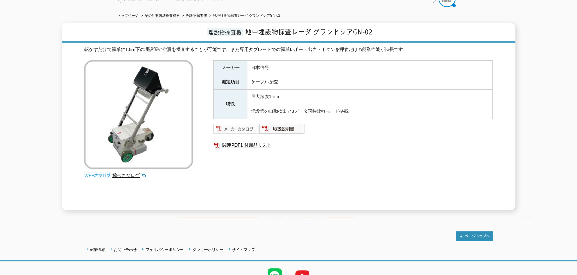 Image resolution: width=577 pixels, height=275 pixels. I want to click on a: サイトマップ, so click(243, 249).